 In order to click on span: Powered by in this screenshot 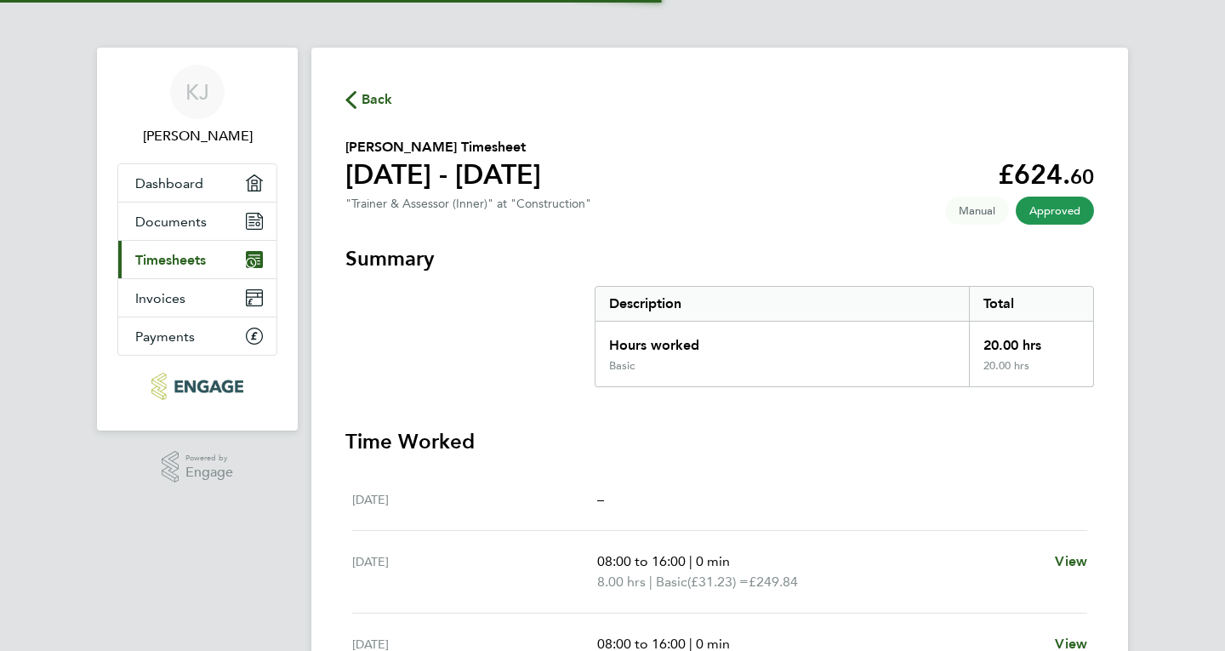, I will do `click(209, 458)`.